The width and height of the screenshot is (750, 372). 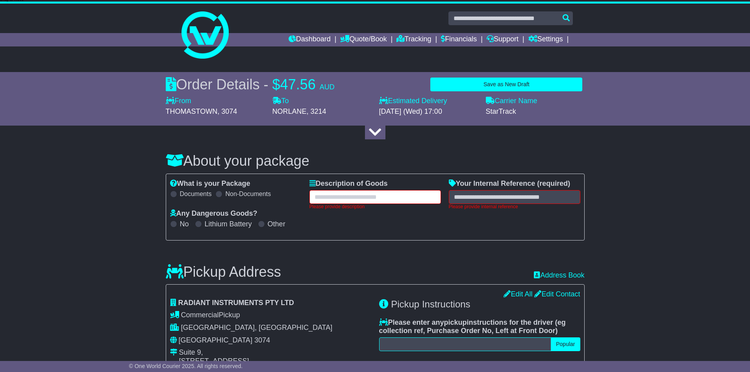 What do you see at coordinates (327, 87) in the screenshot?
I see `span: AUD` at bounding box center [327, 87].